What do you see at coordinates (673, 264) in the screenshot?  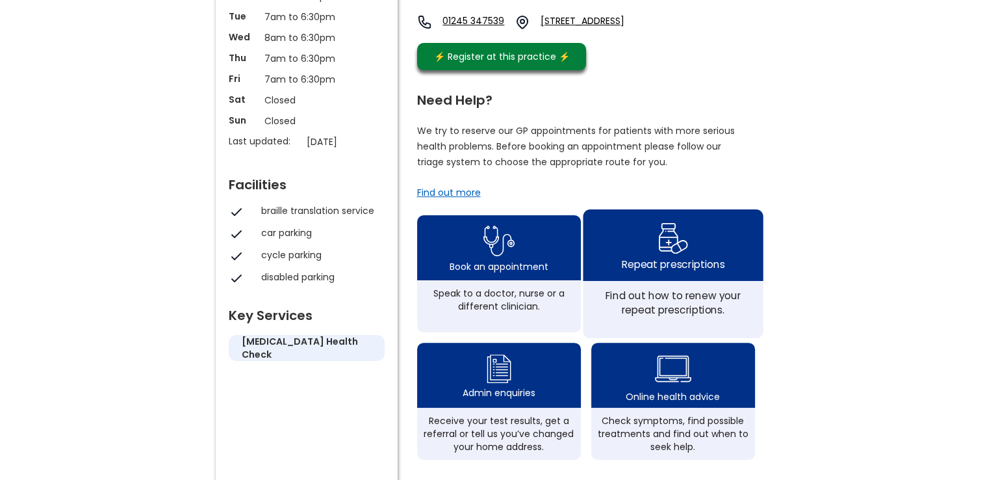 I see `div: Repeat prescriptions` at bounding box center [673, 264].